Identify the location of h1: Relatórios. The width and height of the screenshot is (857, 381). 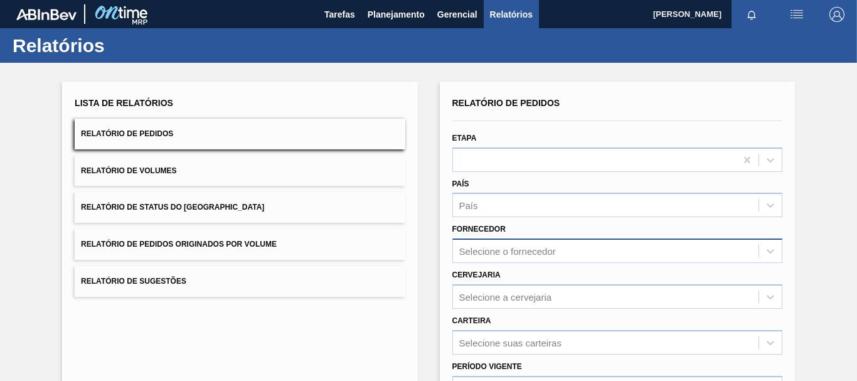
(124, 45).